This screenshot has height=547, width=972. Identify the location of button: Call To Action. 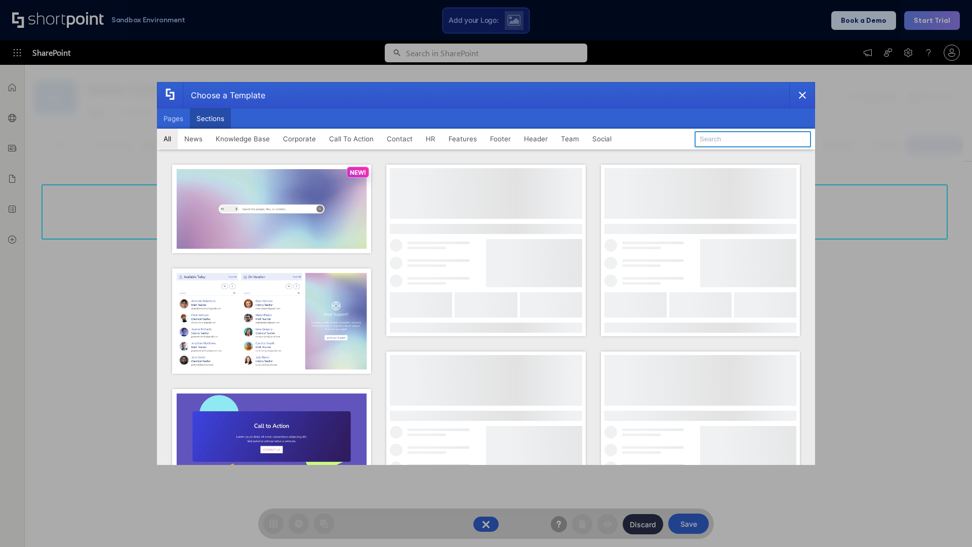
(351, 139).